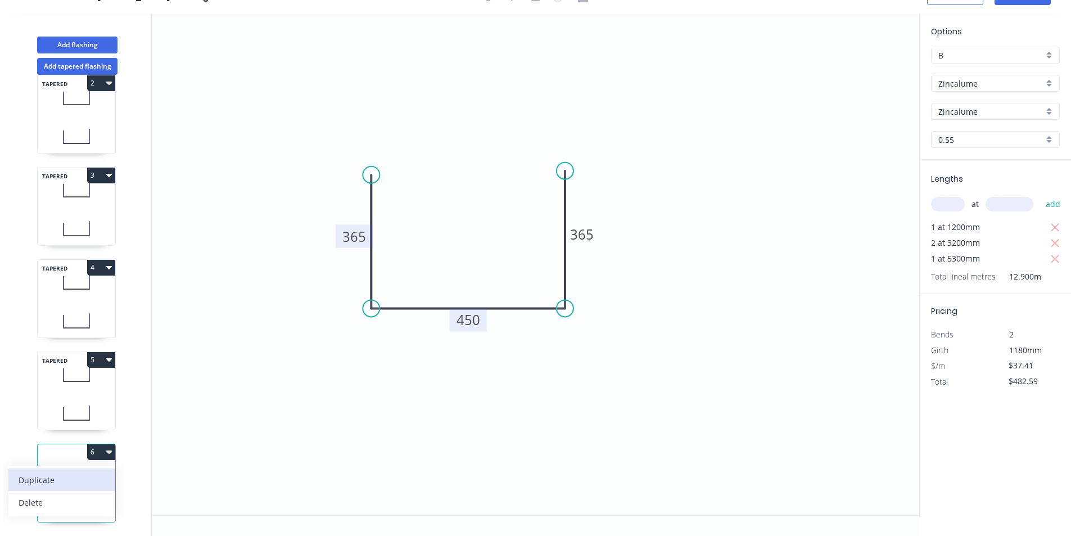 Image resolution: width=1071 pixels, height=536 pixels. What do you see at coordinates (1011, 334) in the screenshot?
I see `span: 2` at bounding box center [1011, 334].